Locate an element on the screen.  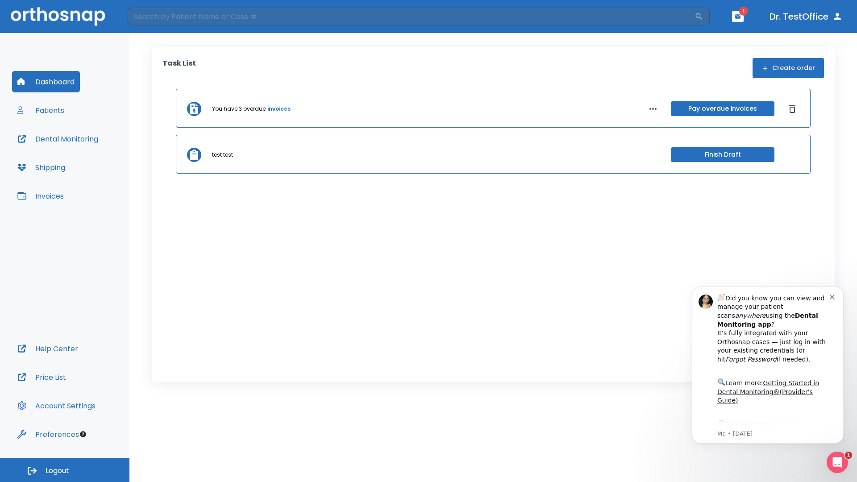
button: Dental Monitoring is located at coordinates (58, 139).